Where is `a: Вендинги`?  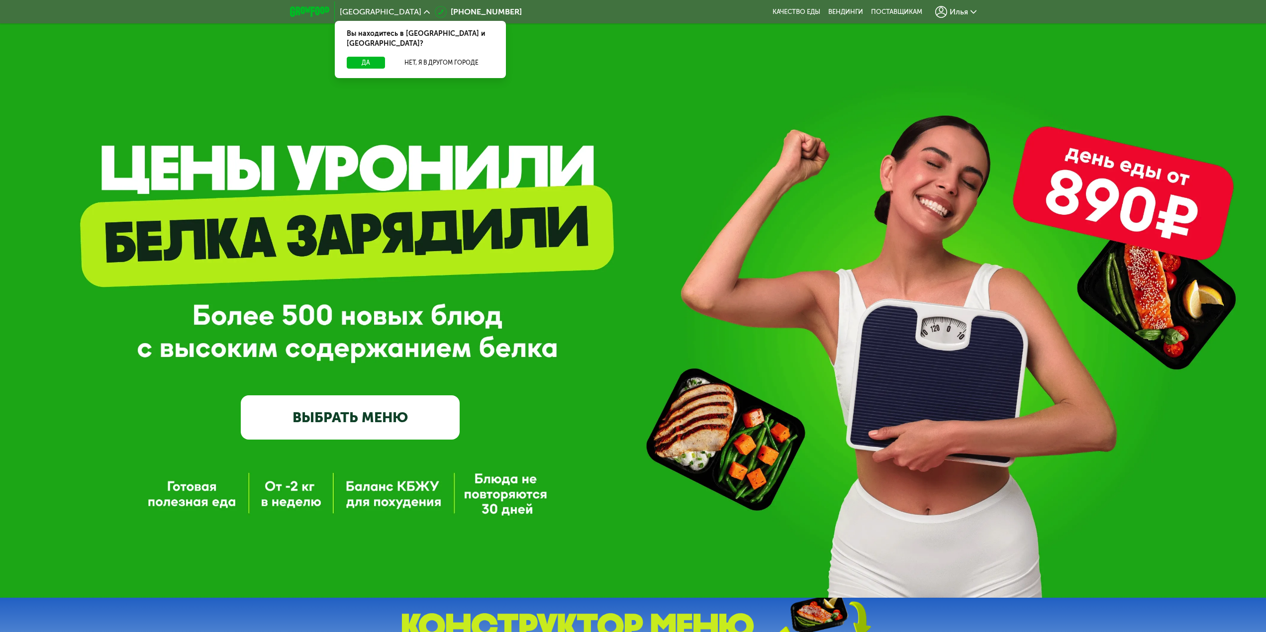
a: Вендинги is located at coordinates (845, 12).